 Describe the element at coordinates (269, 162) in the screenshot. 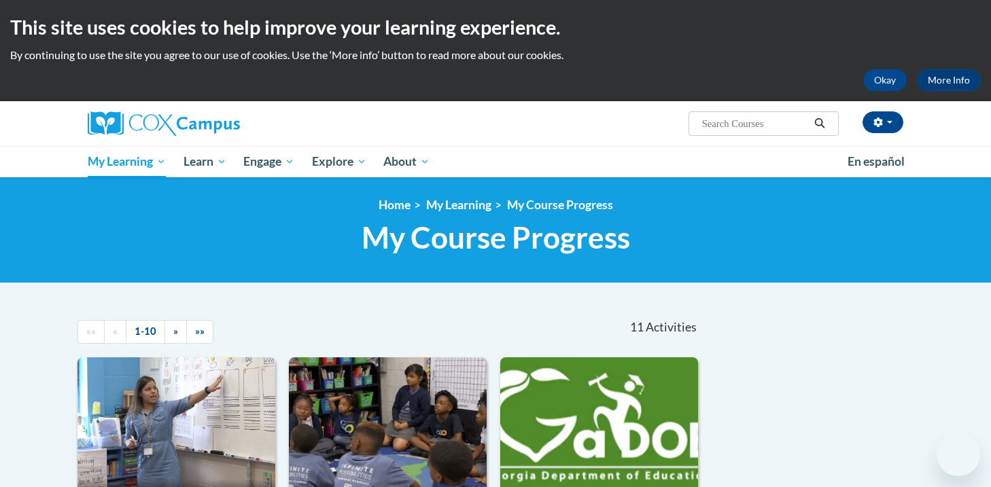

I see `span: Engage` at that location.